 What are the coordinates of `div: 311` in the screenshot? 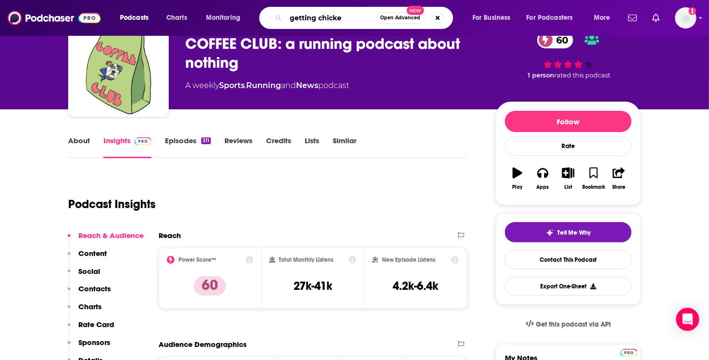 It's located at (206, 141).